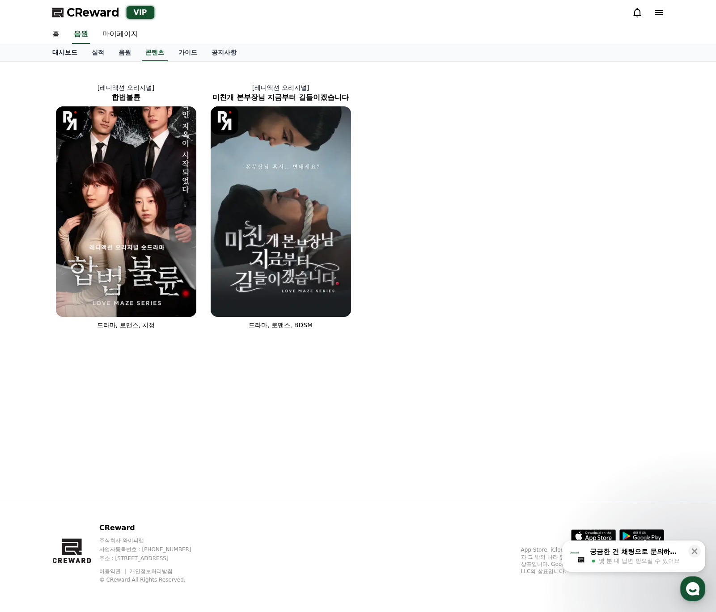 The image size is (716, 612). Describe the element at coordinates (120, 34) in the screenshot. I see `a: 마이페이지` at that location.